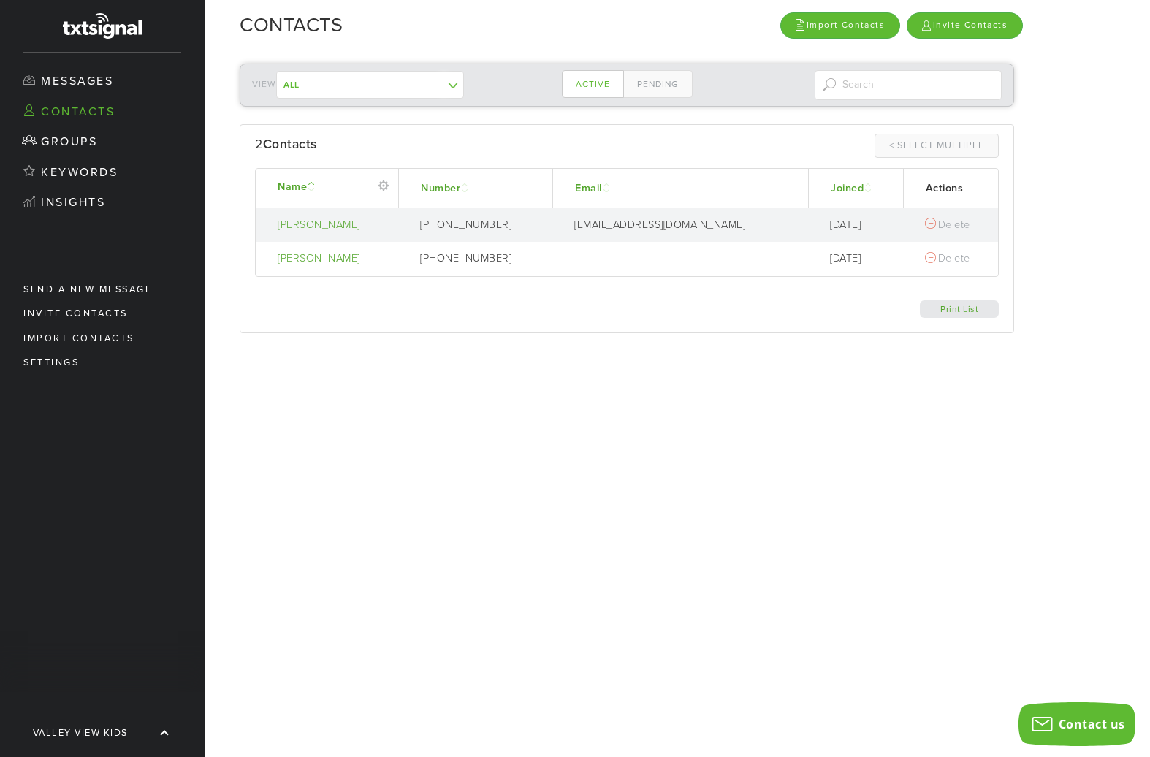 Image resolution: width=1150 pixels, height=757 pixels. What do you see at coordinates (964, 25) in the screenshot?
I see `a: Invite Contacts` at bounding box center [964, 25].